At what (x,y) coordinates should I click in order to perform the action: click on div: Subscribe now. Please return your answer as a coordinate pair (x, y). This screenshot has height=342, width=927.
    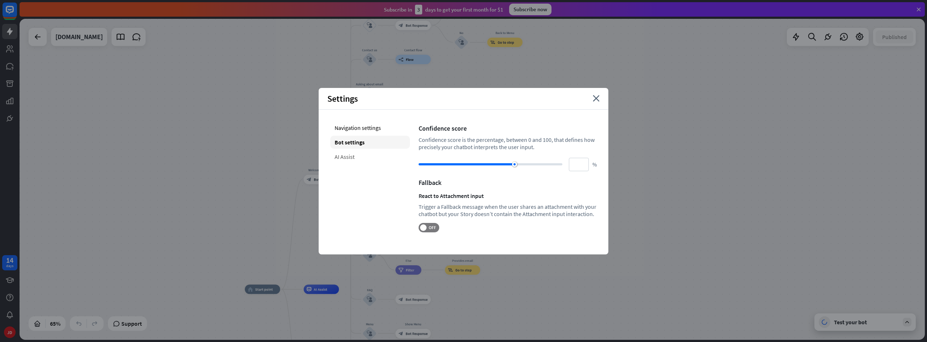
    Looking at the image, I should click on (530, 9).